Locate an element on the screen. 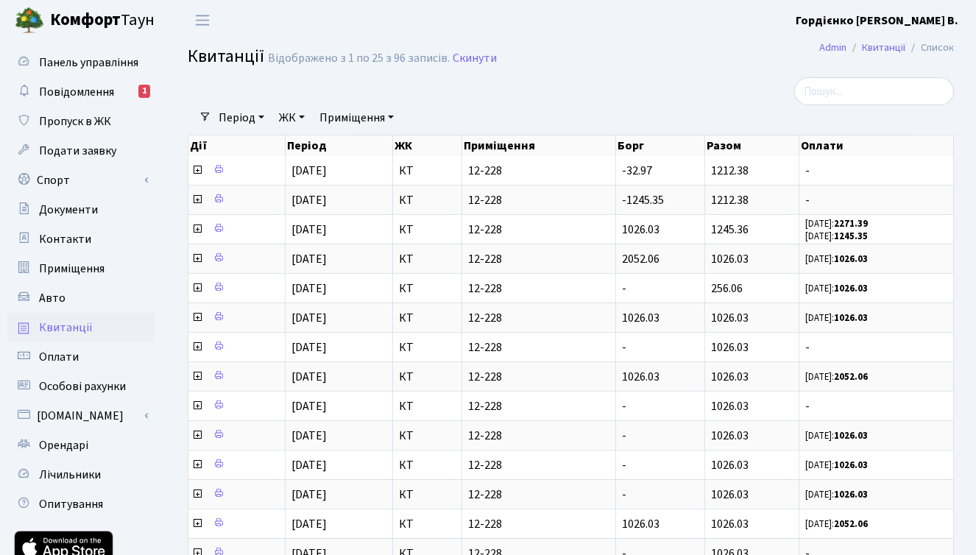  li: Список is located at coordinates (929, 48).